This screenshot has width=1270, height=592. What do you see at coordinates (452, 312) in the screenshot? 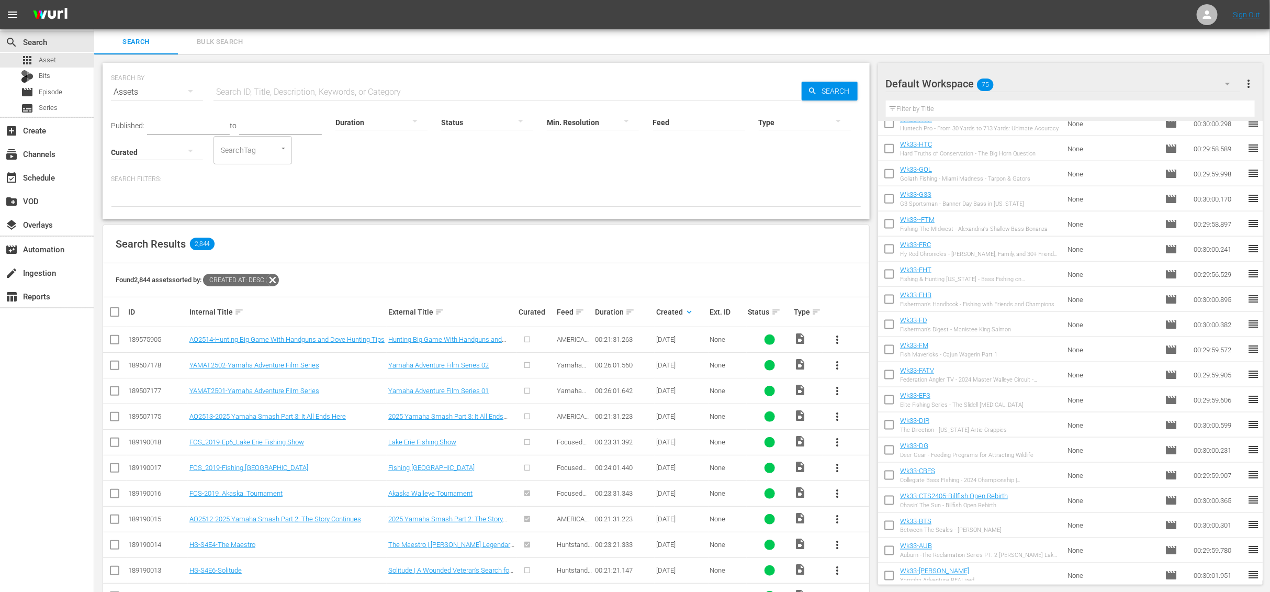
I see `div: External Title` at bounding box center [452, 312].